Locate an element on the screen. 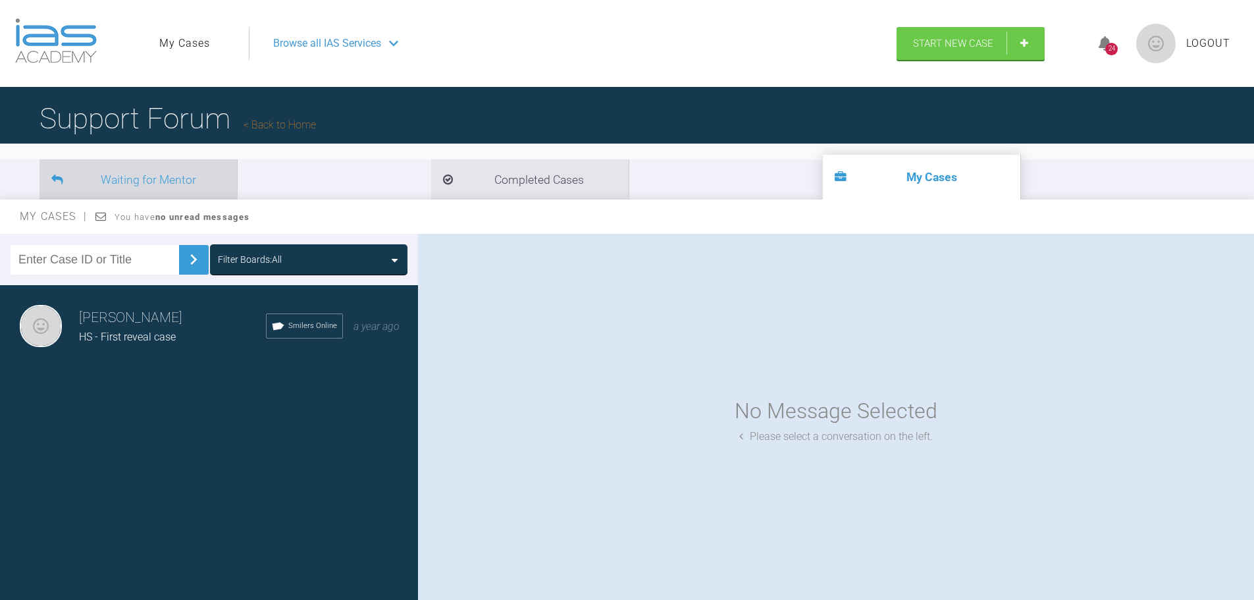 The image size is (1254, 600). img: chevronRight.28bd32b0.svg is located at coordinates (194, 259).